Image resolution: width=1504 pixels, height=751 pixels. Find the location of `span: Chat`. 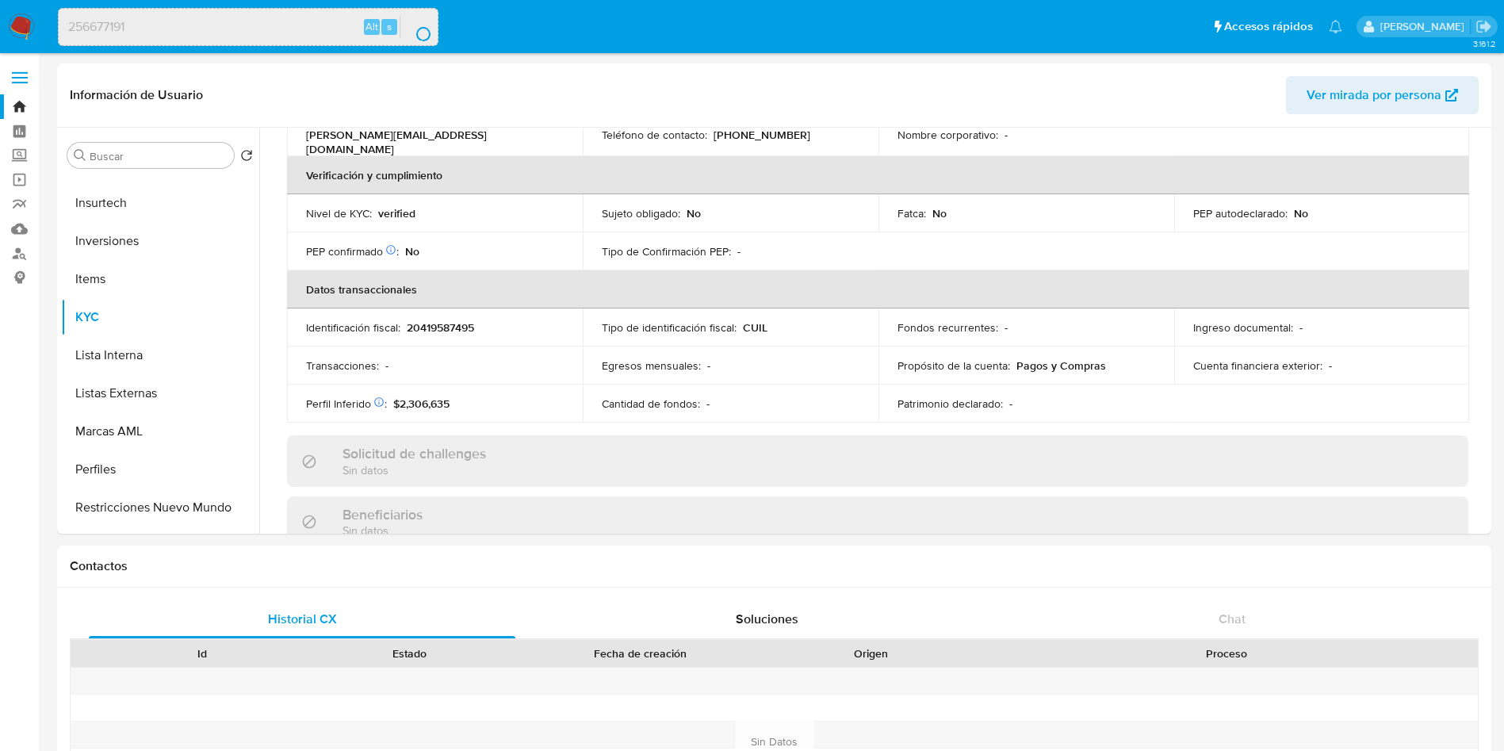

span: Chat is located at coordinates (1232, 618).